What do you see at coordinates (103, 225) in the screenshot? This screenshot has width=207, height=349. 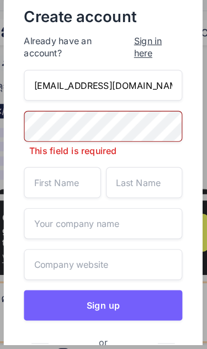 I see `input: Your company name` at bounding box center [103, 225].